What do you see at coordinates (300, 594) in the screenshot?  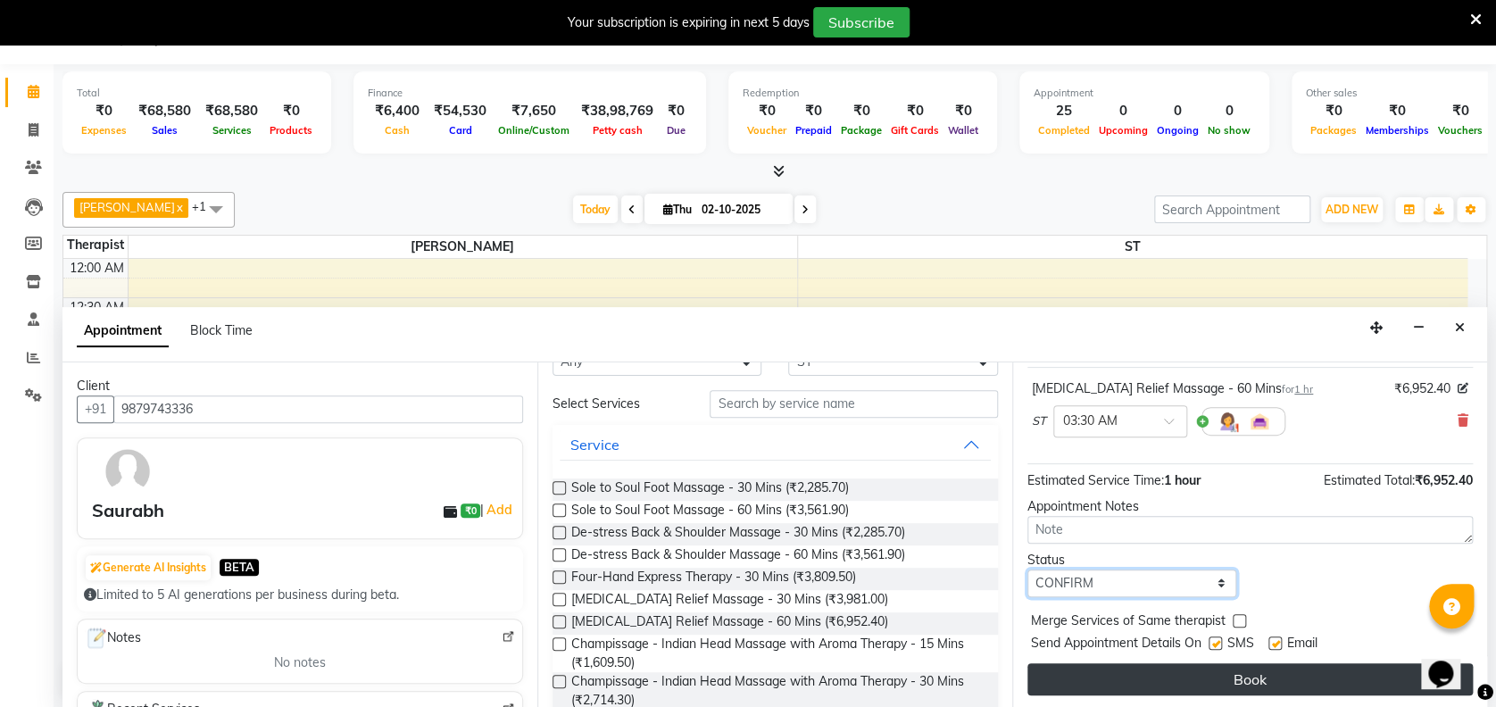 I see `div: Limited to 5 AI generations per business during beta.` at bounding box center [300, 594].